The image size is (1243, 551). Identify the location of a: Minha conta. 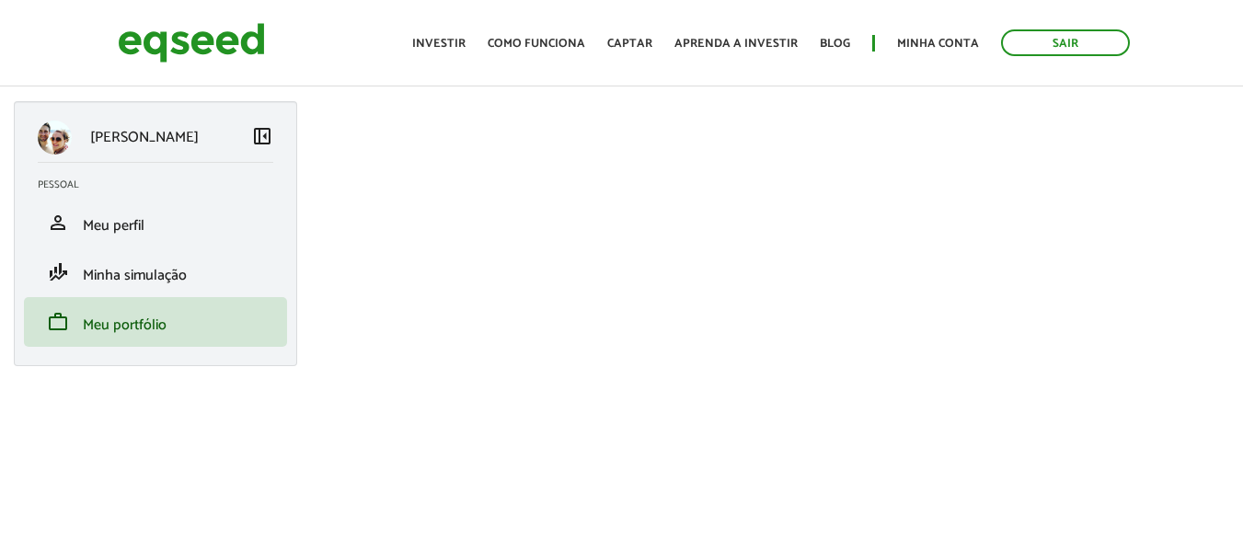
(937, 43).